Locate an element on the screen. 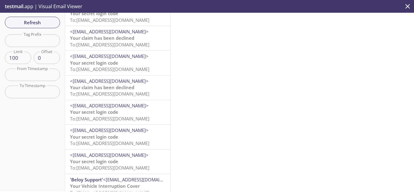 This screenshot has height=192, width=414. span: 'Beloy Support' is located at coordinates (86, 179).